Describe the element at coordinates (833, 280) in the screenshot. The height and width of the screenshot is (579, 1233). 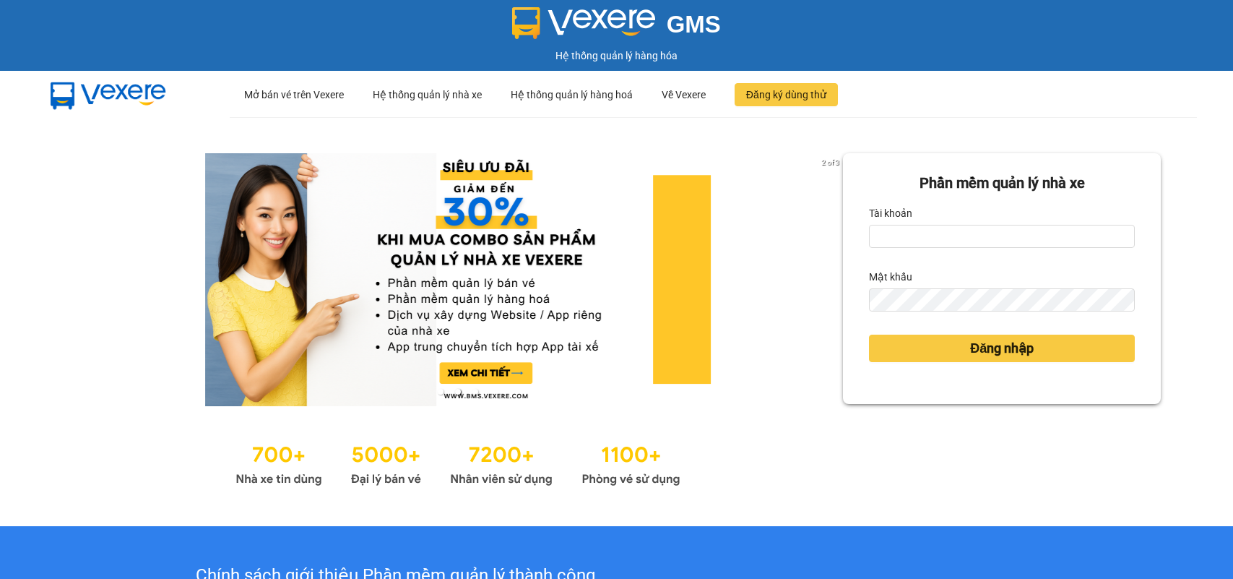
I see `button: next slide / item` at that location.